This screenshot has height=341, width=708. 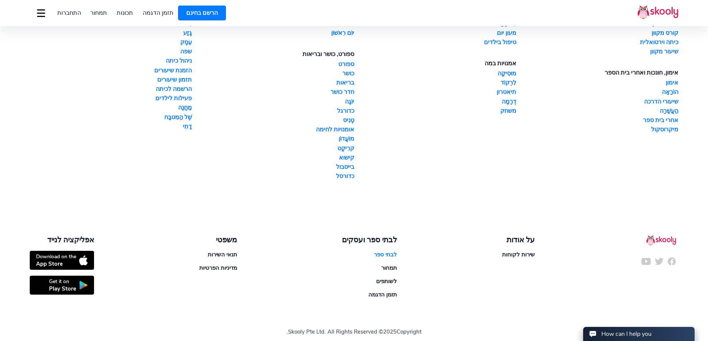 I want to click on a: הוֹרָאָה, so click(x=597, y=92).